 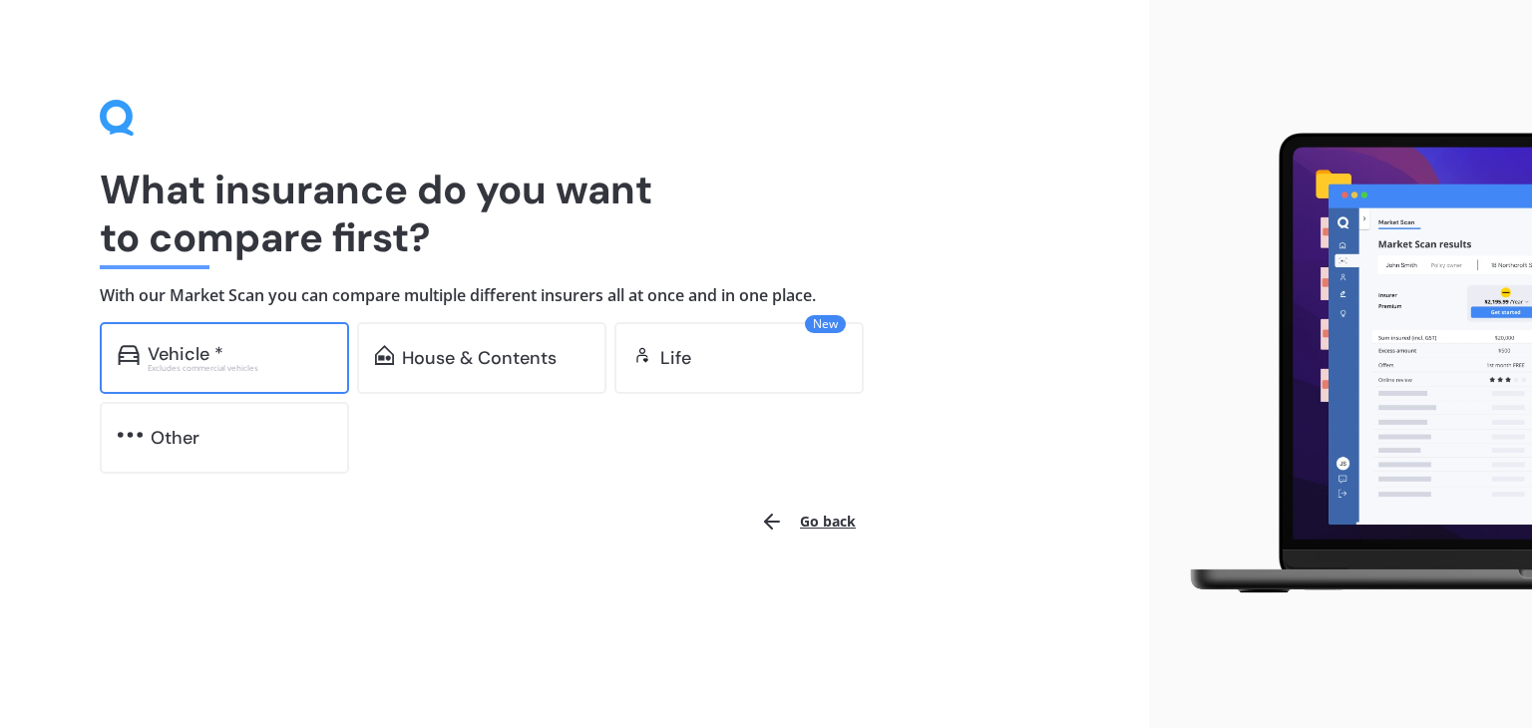 What do you see at coordinates (1349, 363) in the screenshot?
I see `img: laptop.webp` at bounding box center [1349, 363].